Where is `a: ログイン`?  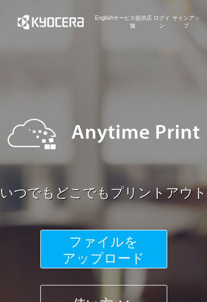
a: ログイン is located at coordinates (161, 22).